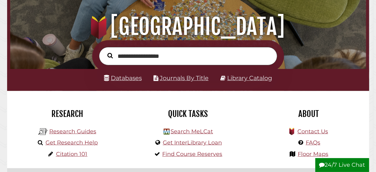 This screenshot has height=172, width=376. Describe the element at coordinates (110, 56) in the screenshot. I see `button: Search` at that location.